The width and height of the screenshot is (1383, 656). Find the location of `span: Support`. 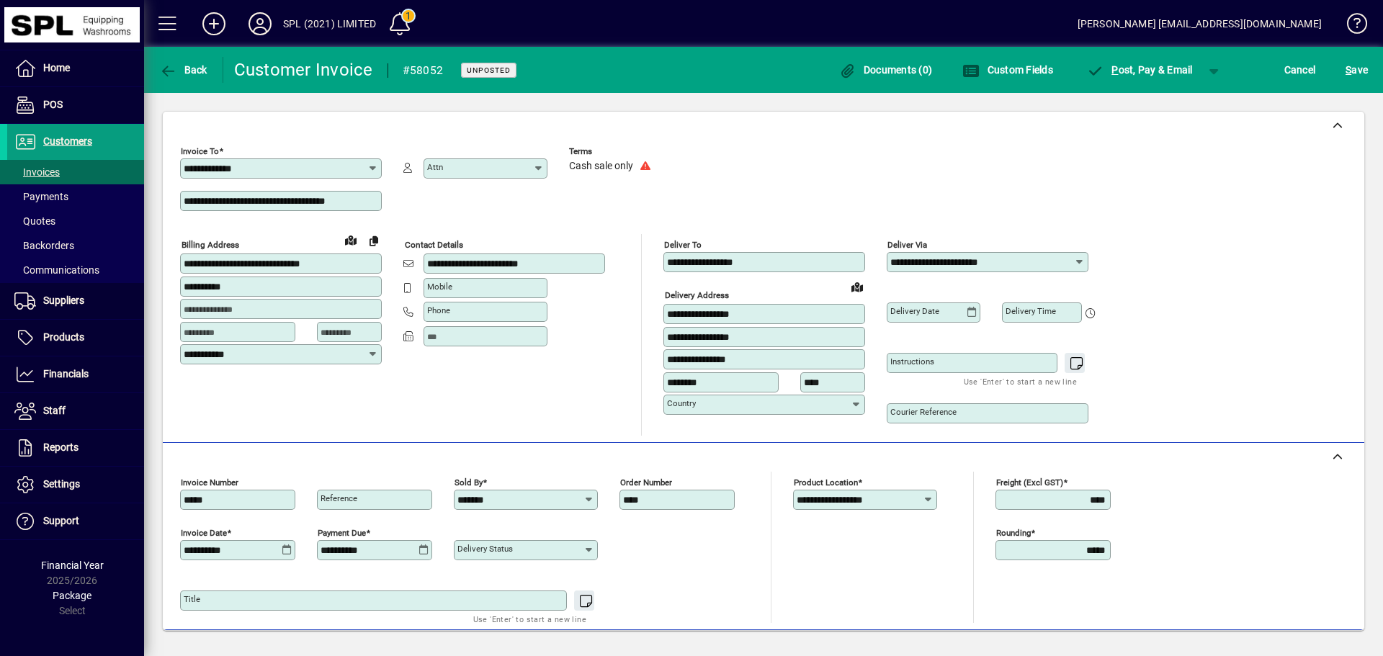

span: Support is located at coordinates (61, 521).